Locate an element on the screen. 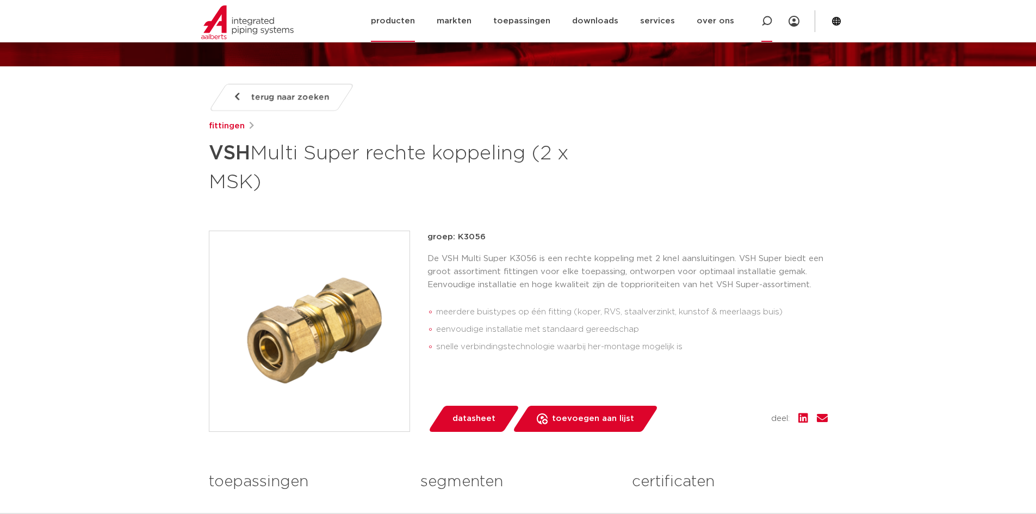 The height and width of the screenshot is (514, 1036). h1: Multi Super rechte koppeling (2 x MSK) is located at coordinates (413, 166).